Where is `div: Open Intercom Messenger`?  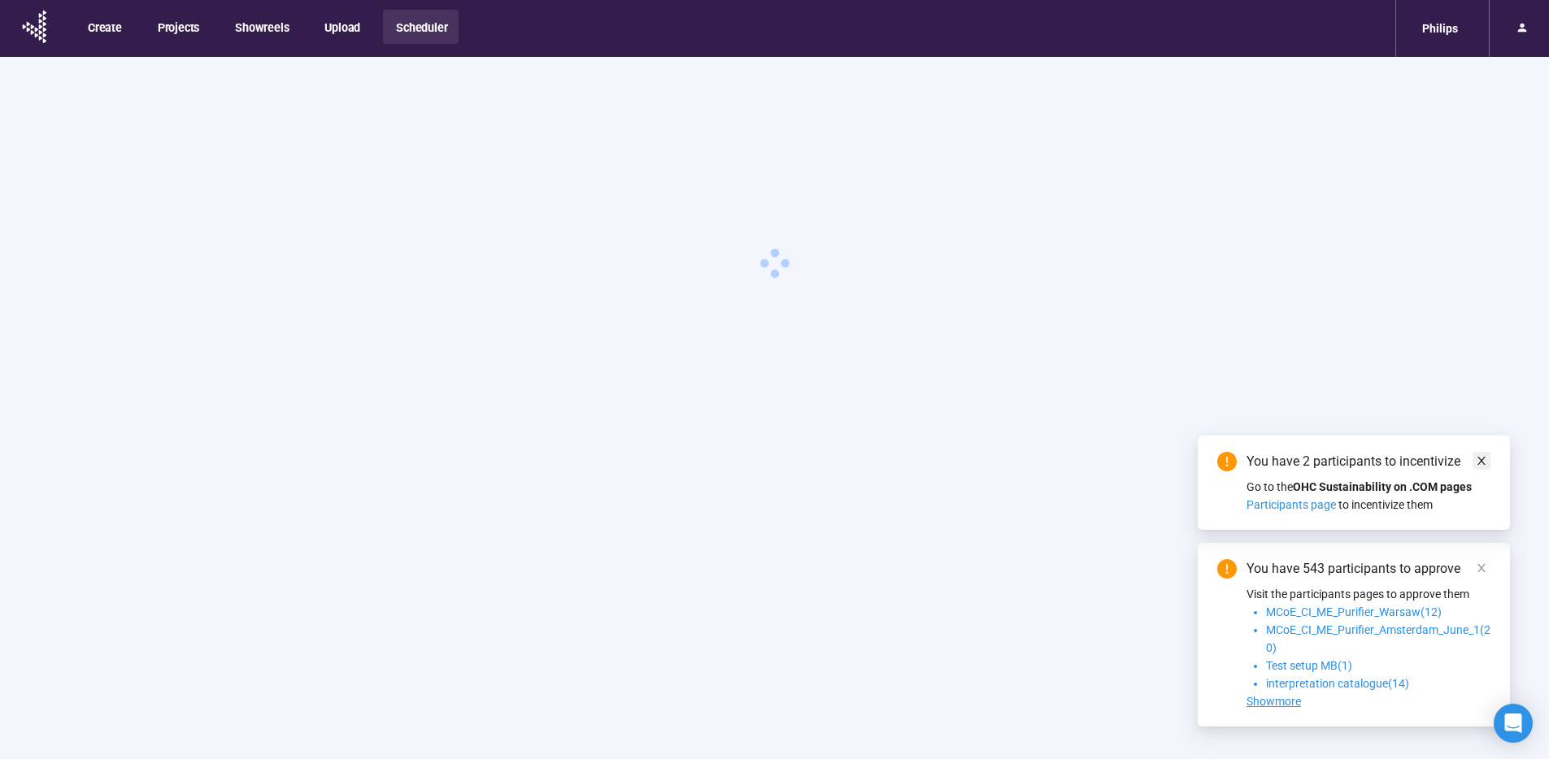
div: Open Intercom Messenger is located at coordinates (1513, 723).